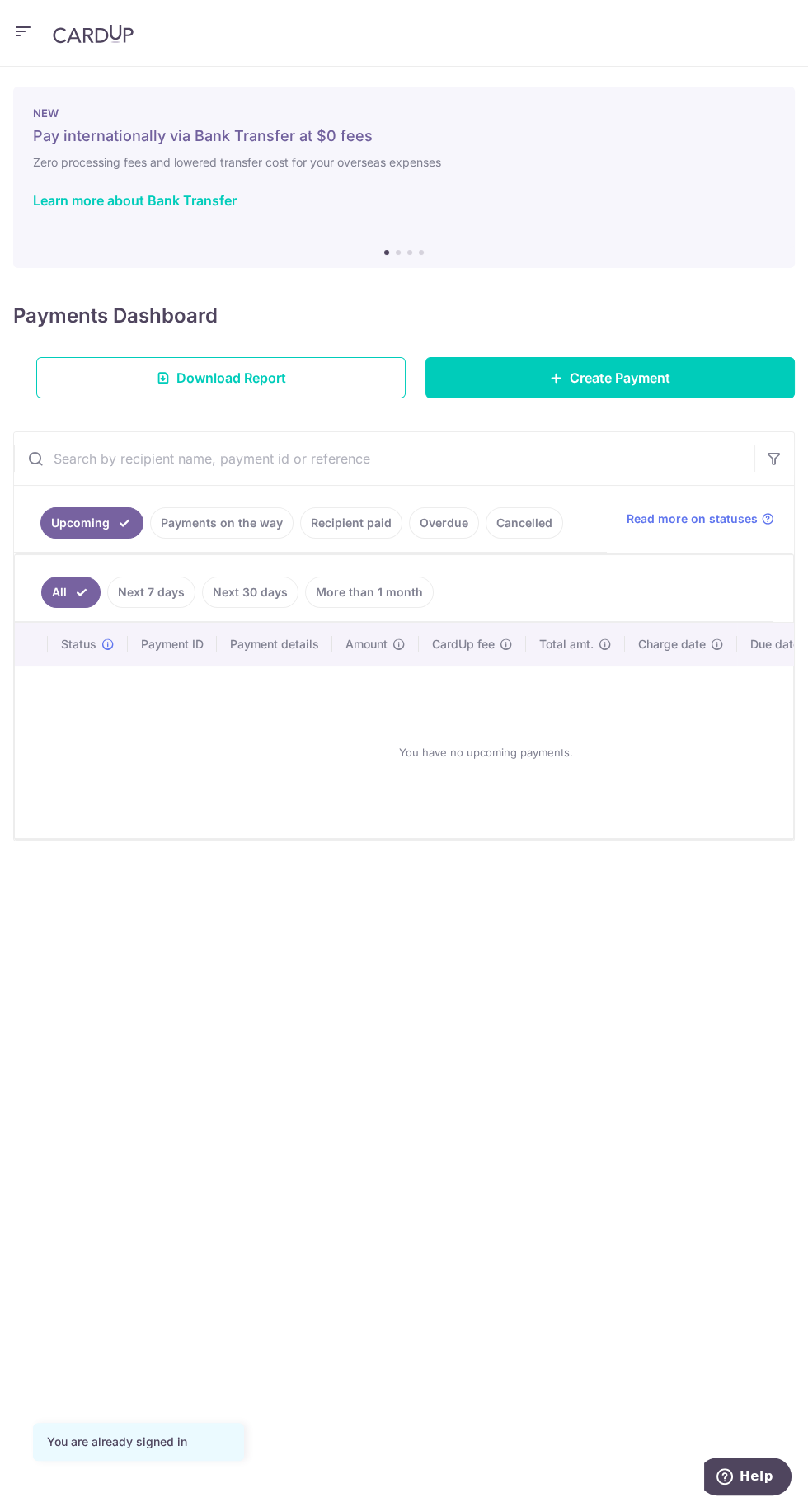 This screenshot has width=808, height=1507. What do you see at coordinates (700, 519) in the screenshot?
I see `a: Read more on statuses` at bounding box center [700, 519].